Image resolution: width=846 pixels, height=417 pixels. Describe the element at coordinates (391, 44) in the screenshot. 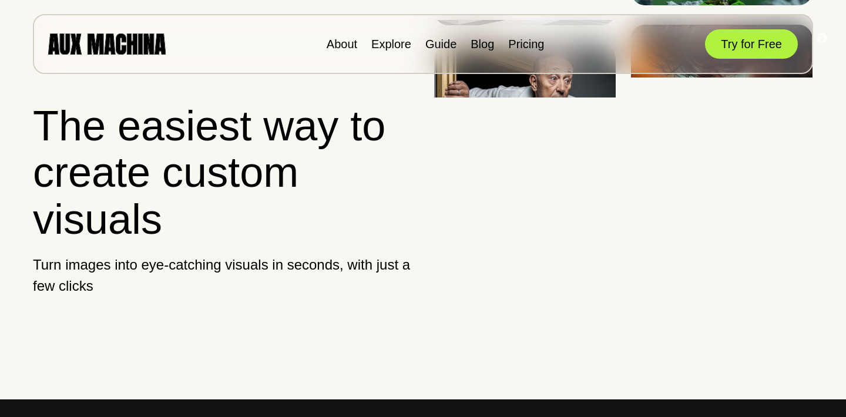

I see `a: Explore` at that location.